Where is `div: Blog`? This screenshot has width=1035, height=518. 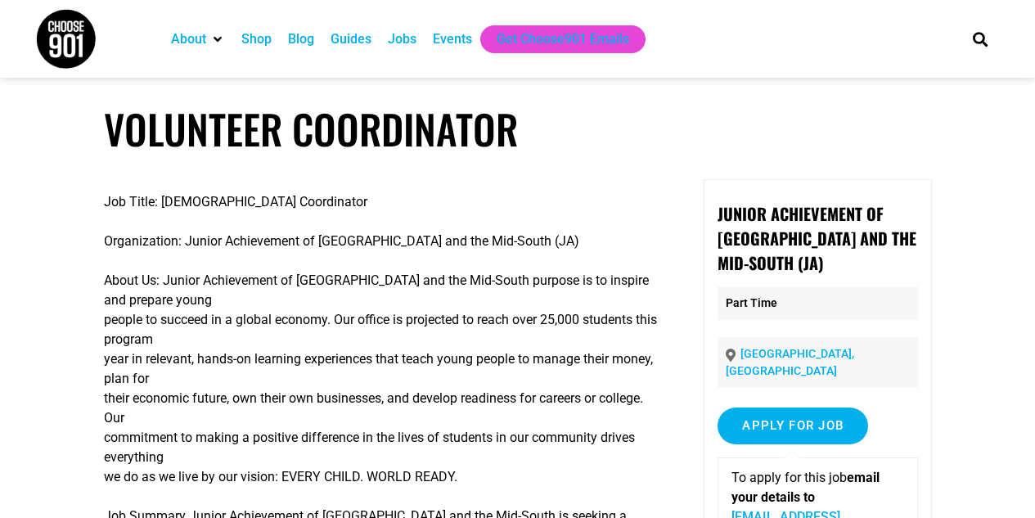
div: Blog is located at coordinates (301, 39).